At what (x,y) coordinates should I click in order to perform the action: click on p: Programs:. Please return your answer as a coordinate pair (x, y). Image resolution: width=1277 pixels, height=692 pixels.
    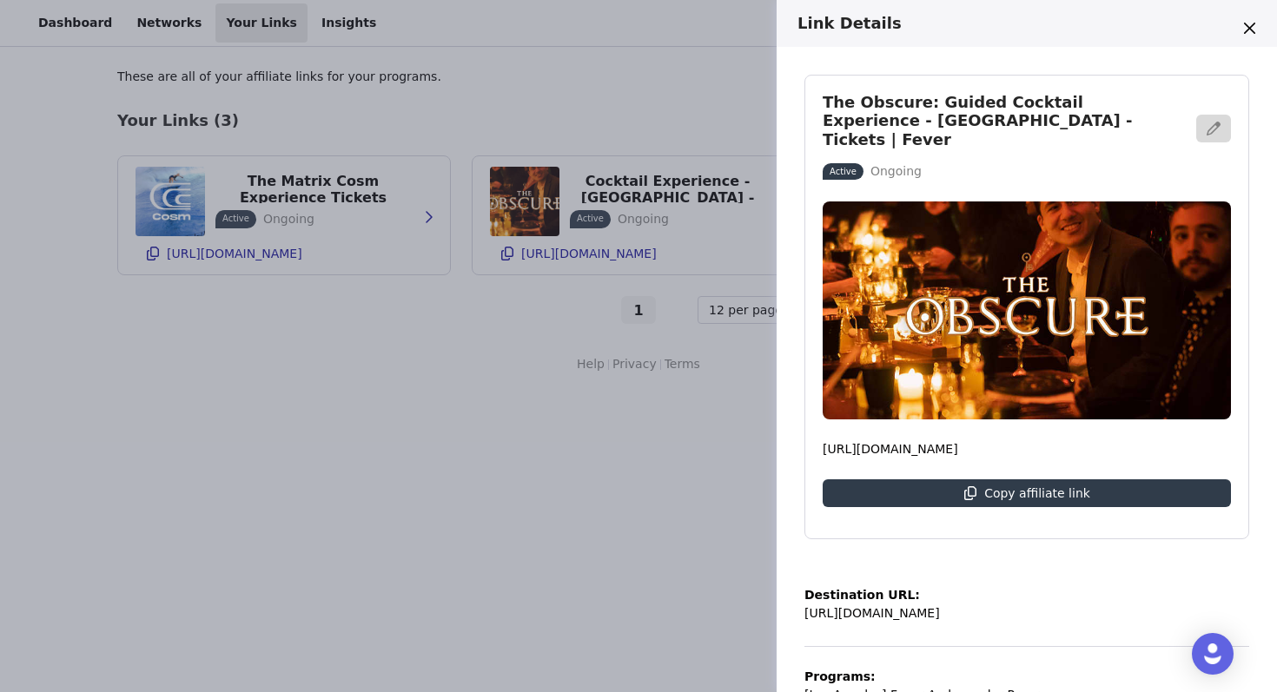
    Looking at the image, I should click on (931, 677).